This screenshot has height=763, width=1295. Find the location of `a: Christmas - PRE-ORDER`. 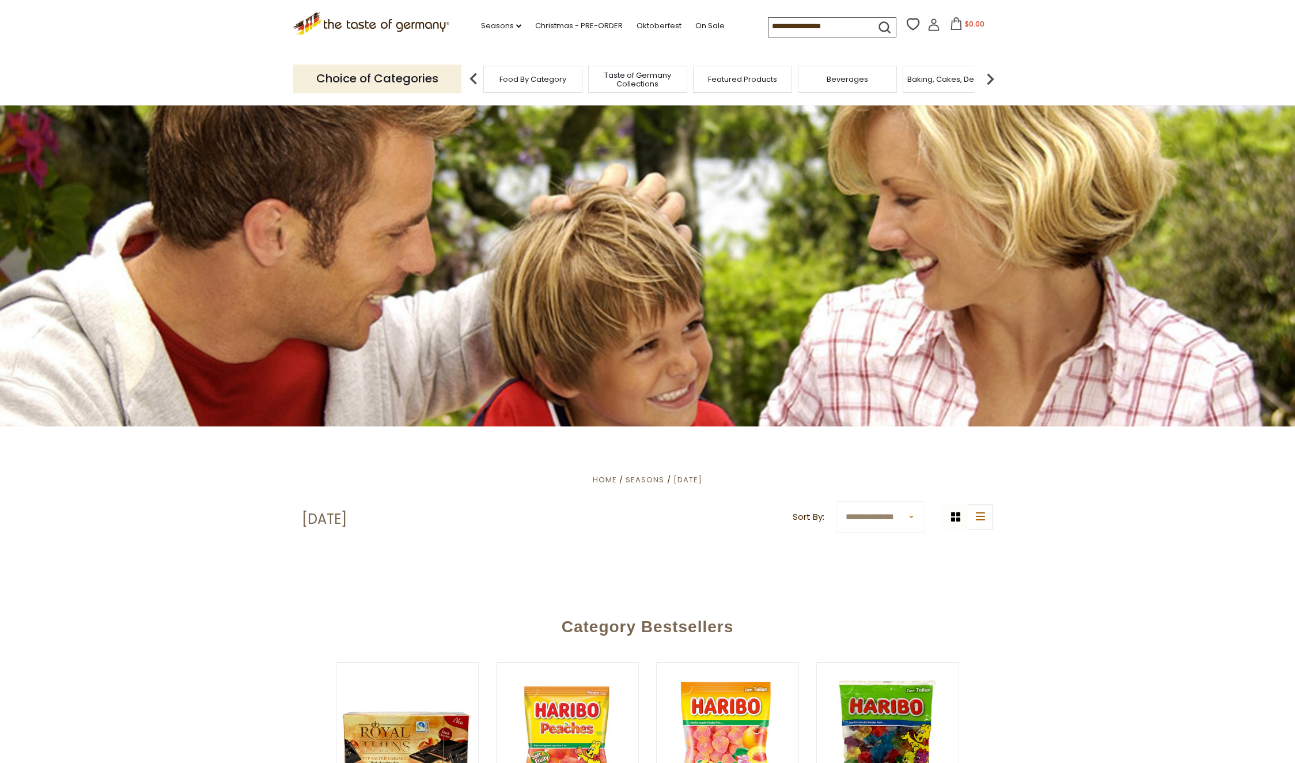

a: Christmas - PRE-ORDER is located at coordinates (579, 26).